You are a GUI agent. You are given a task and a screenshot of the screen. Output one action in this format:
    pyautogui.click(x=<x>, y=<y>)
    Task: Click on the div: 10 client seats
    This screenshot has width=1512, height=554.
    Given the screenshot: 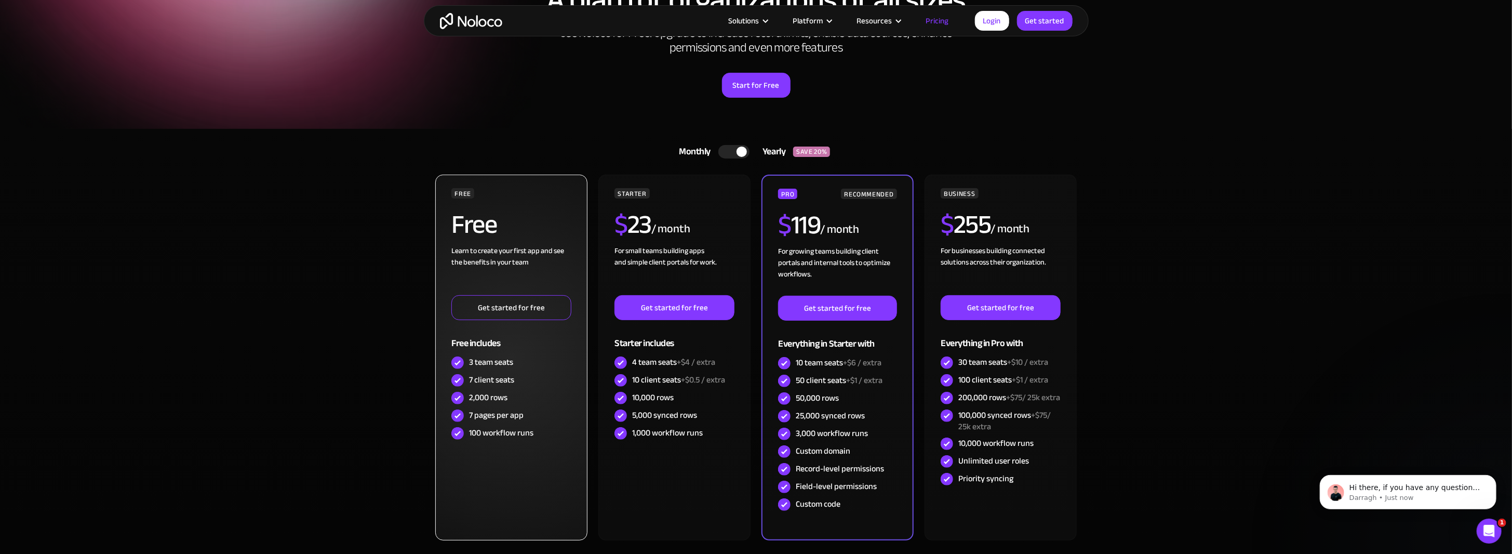 What is the action you would take?
    pyautogui.click(x=678, y=380)
    